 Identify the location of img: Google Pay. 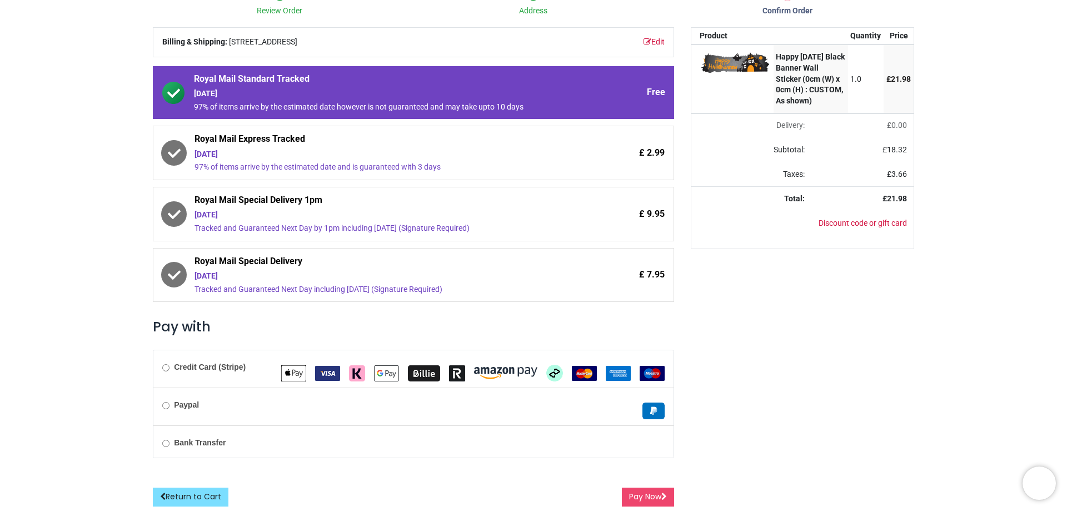
(386, 373).